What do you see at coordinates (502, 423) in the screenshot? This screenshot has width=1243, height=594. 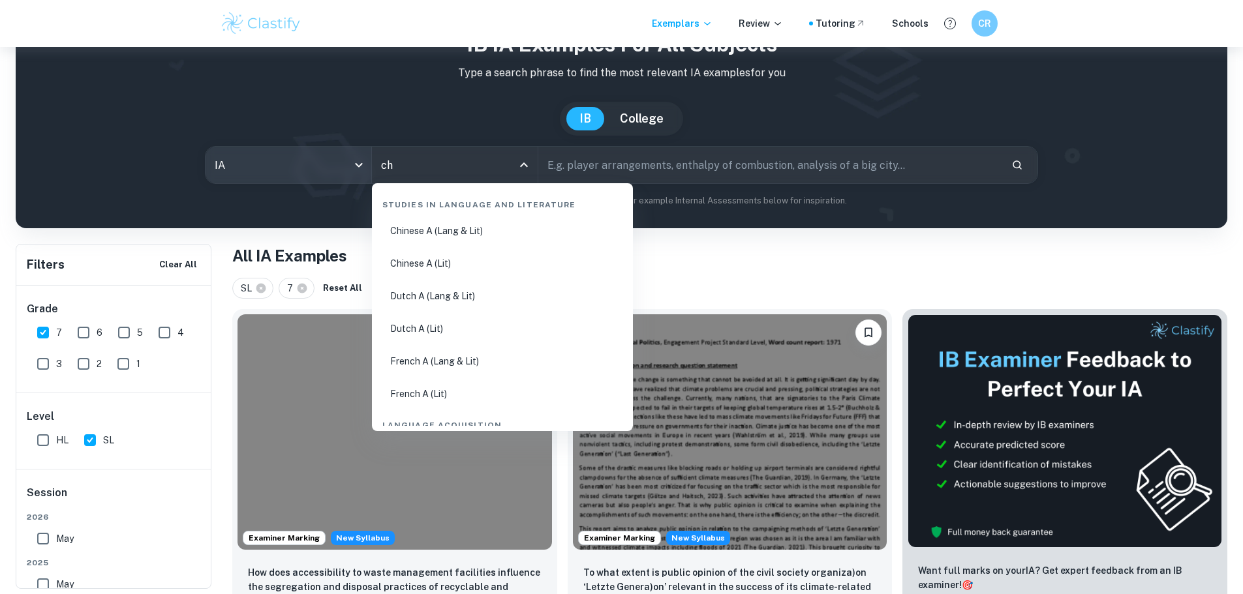 I see `div: Language Acquisition` at bounding box center [502, 423].